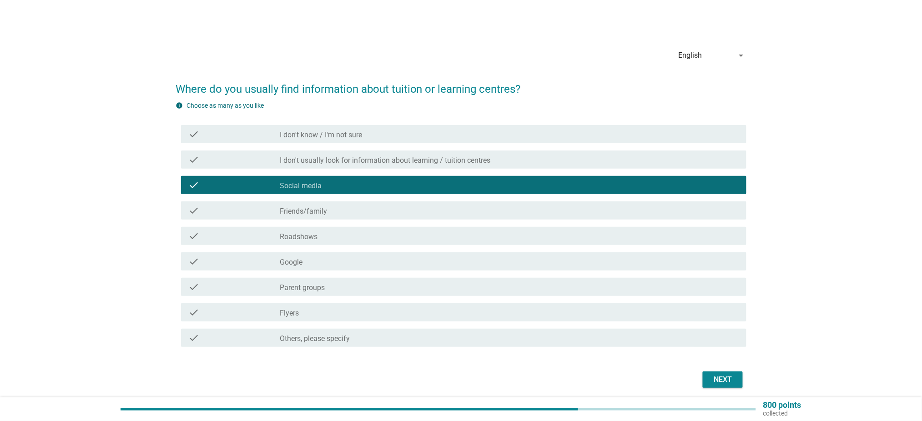  What do you see at coordinates (741, 55) in the screenshot?
I see `i: arrow_drop_down` at bounding box center [741, 55].